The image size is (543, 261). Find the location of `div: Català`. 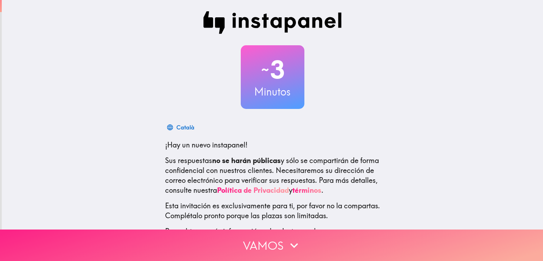

div: Català is located at coordinates (185, 127).